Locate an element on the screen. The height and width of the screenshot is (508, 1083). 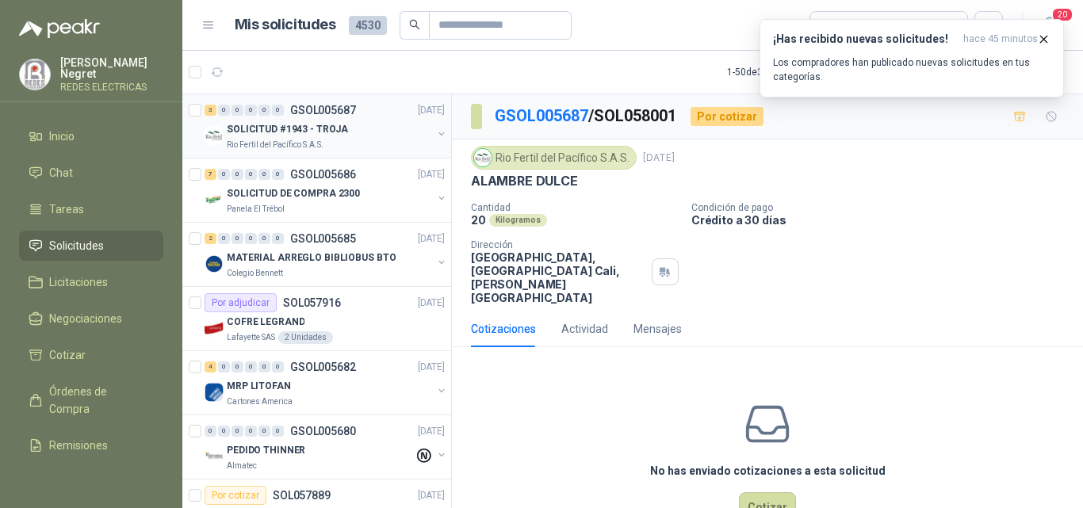
p: 20 is located at coordinates (478, 220).